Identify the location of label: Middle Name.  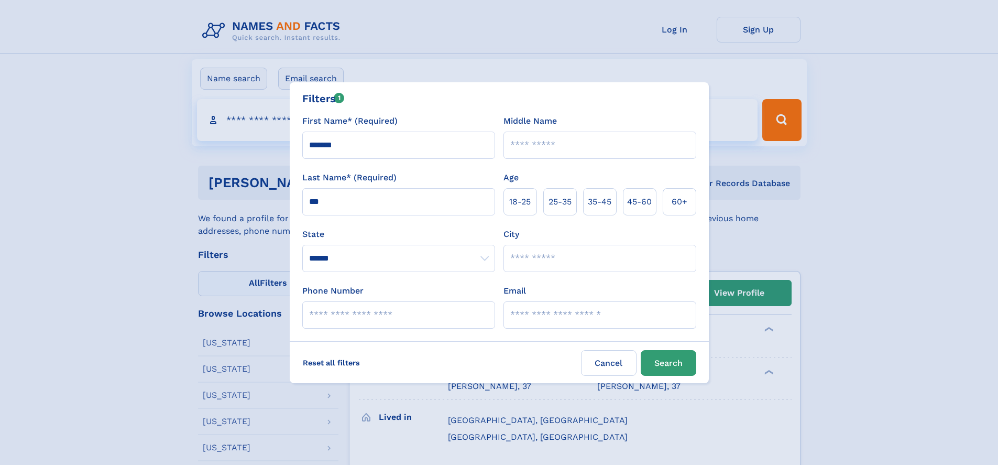
(530, 121).